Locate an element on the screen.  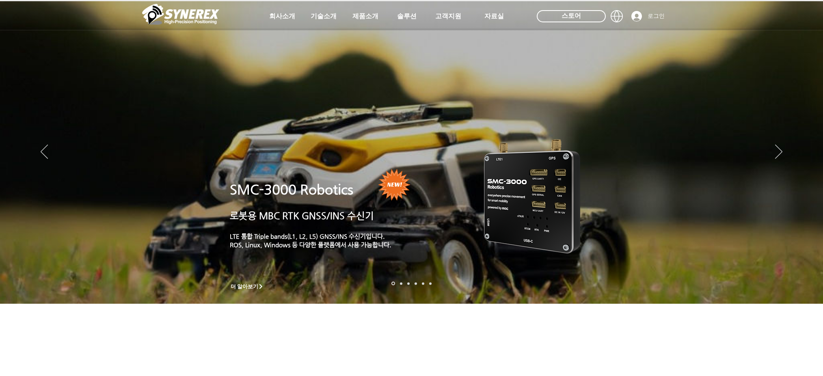
a: 기술소개 is located at coordinates (324, 16).